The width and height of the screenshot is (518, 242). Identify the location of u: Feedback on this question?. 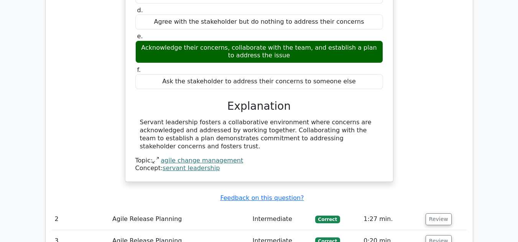
(262, 198).